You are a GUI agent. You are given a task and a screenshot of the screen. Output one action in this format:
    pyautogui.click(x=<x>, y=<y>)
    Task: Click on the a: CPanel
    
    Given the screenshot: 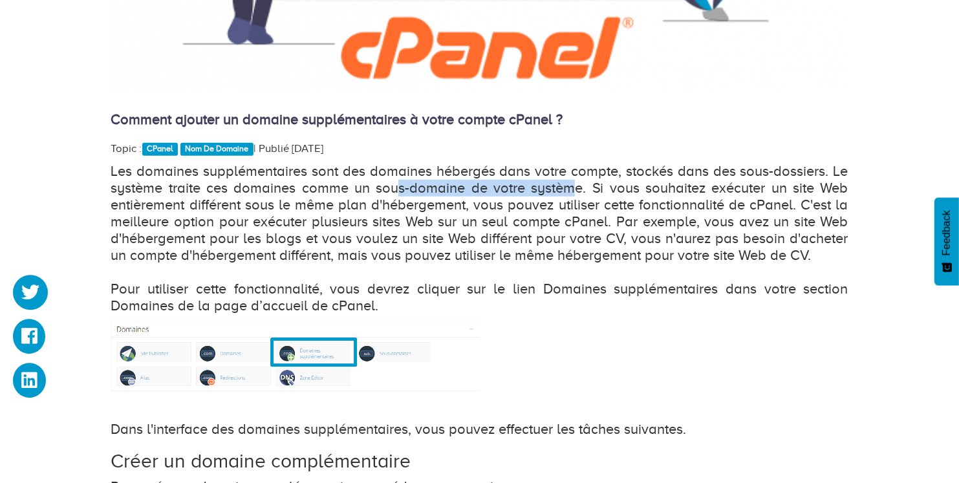 What is the action you would take?
    pyautogui.click(x=160, y=149)
    